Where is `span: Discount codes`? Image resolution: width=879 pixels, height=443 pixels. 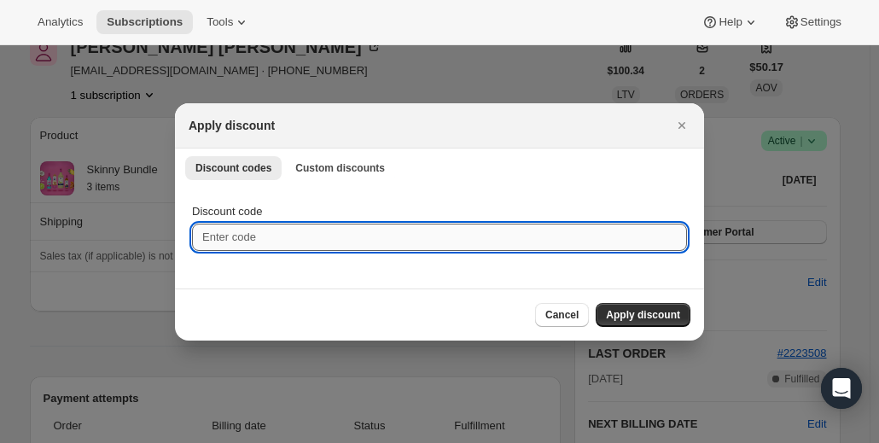
span: Discount codes is located at coordinates (233, 168).